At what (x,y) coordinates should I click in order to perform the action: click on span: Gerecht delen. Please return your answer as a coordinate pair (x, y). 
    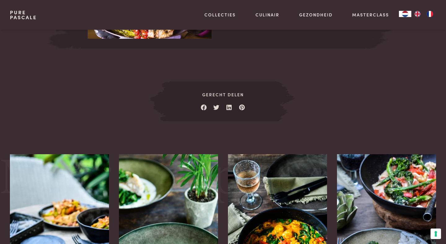
    Looking at the image, I should click on (223, 95).